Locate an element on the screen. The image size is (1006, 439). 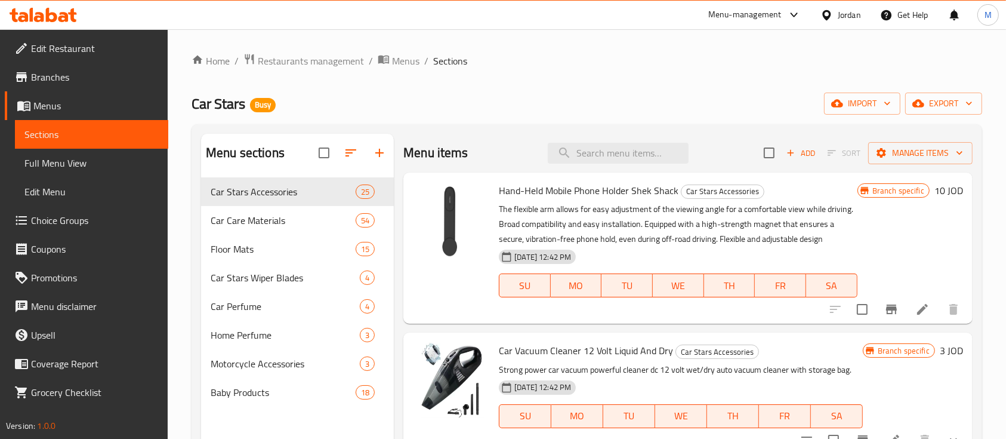
span: SU is located at coordinates (525, 415).